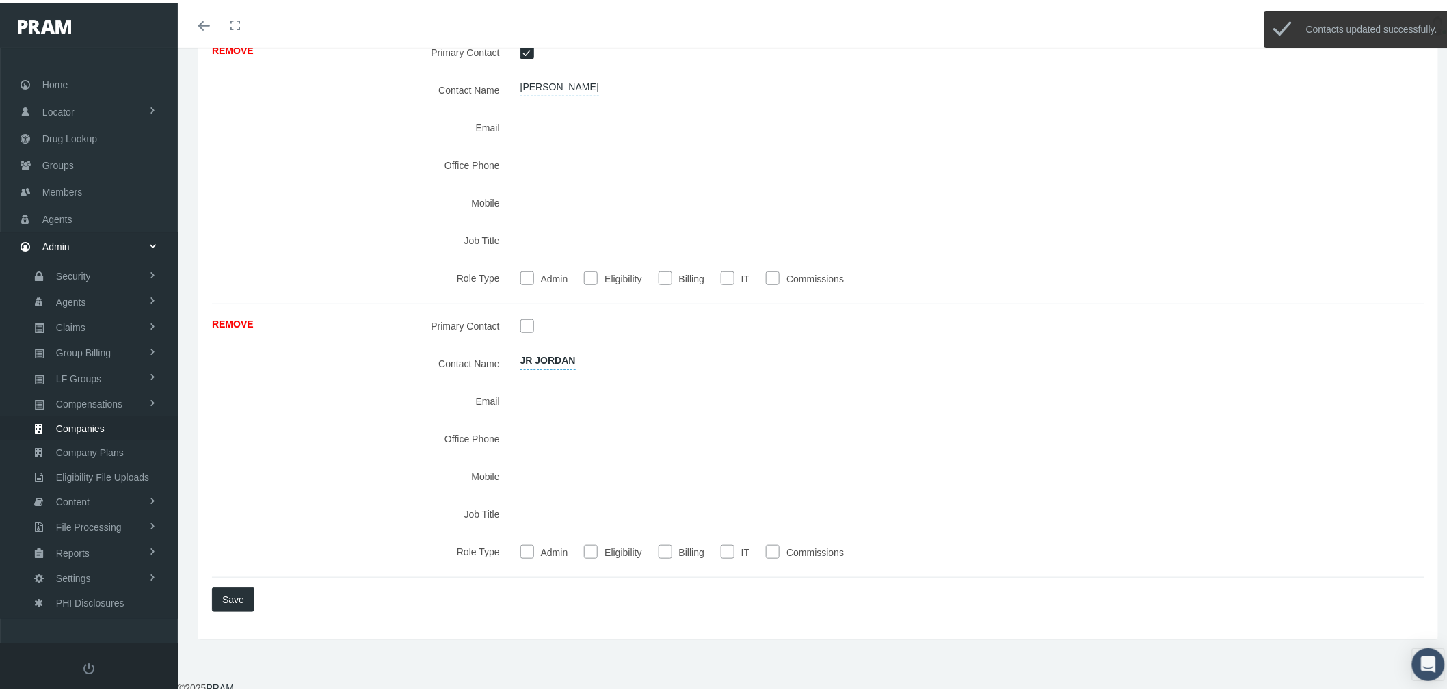  What do you see at coordinates (219, 685) in the screenshot?
I see `a: PRAM` at bounding box center [219, 685].